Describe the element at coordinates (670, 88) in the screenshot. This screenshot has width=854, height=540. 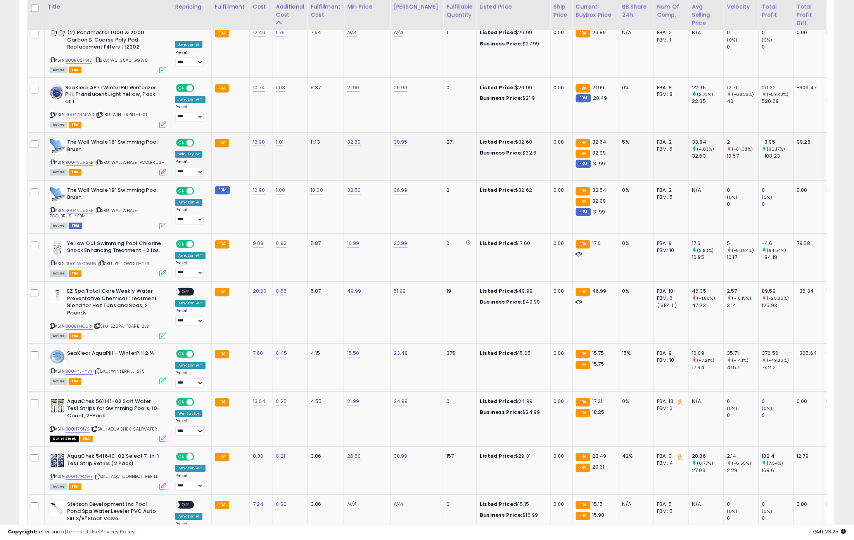
I see `div: FBA: 8` at that location.